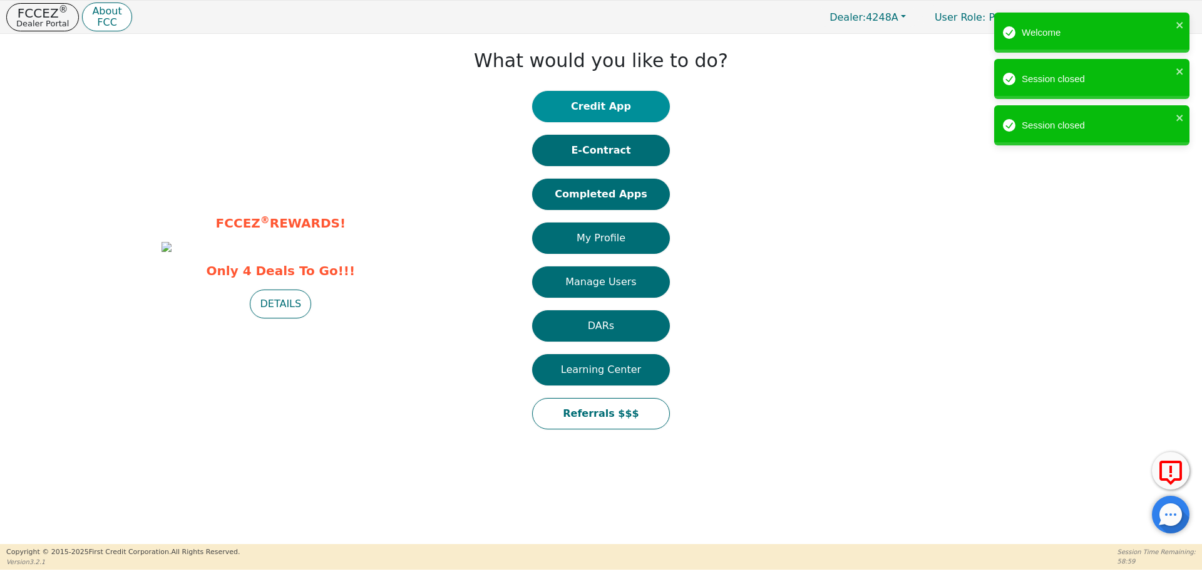 The width and height of the screenshot is (1202, 571). I want to click on button: FCCEZ®Dealer Portal, so click(43, 17).